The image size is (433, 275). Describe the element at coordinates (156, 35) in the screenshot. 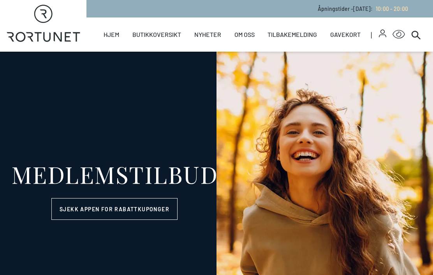

I see `a: Butikkoversikt` at that location.